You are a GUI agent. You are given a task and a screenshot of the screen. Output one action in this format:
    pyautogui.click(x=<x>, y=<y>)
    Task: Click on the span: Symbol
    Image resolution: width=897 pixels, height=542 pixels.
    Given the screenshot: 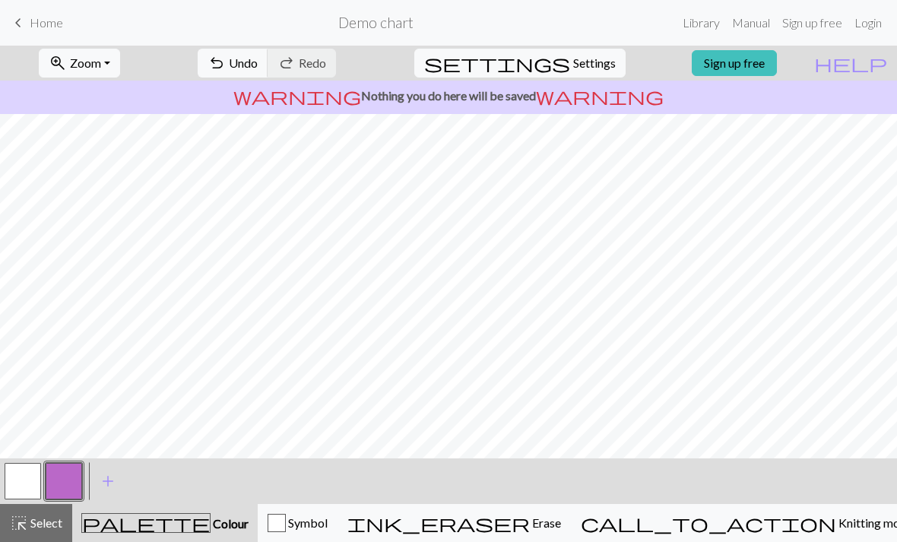 What is the action you would take?
    pyautogui.click(x=306, y=522)
    